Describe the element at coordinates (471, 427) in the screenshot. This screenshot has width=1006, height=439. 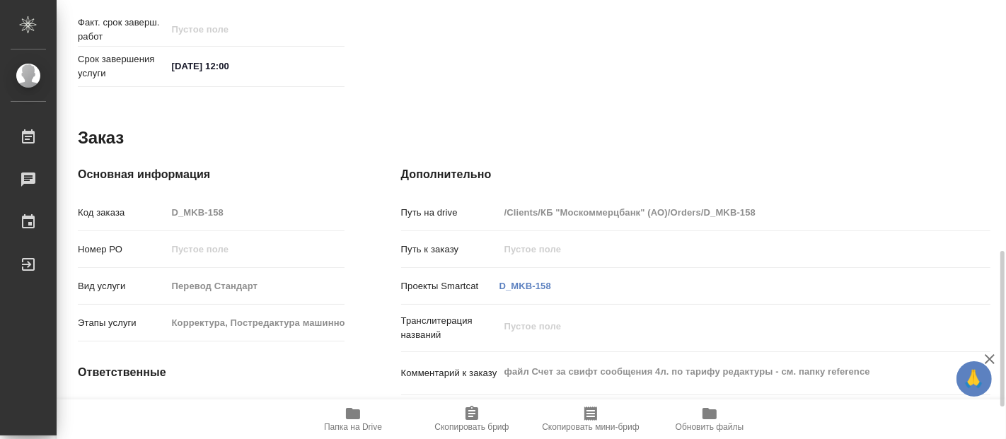
I see `span: Скопировать бриф` at that location.